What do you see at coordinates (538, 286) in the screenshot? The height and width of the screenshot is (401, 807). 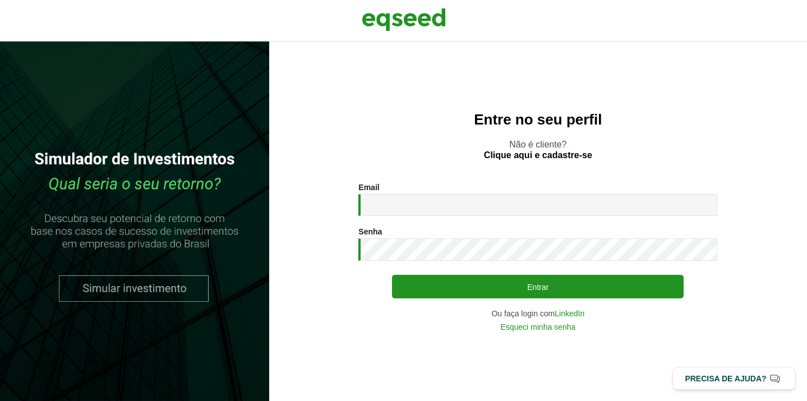 I see `button: Entrar` at bounding box center [538, 286].